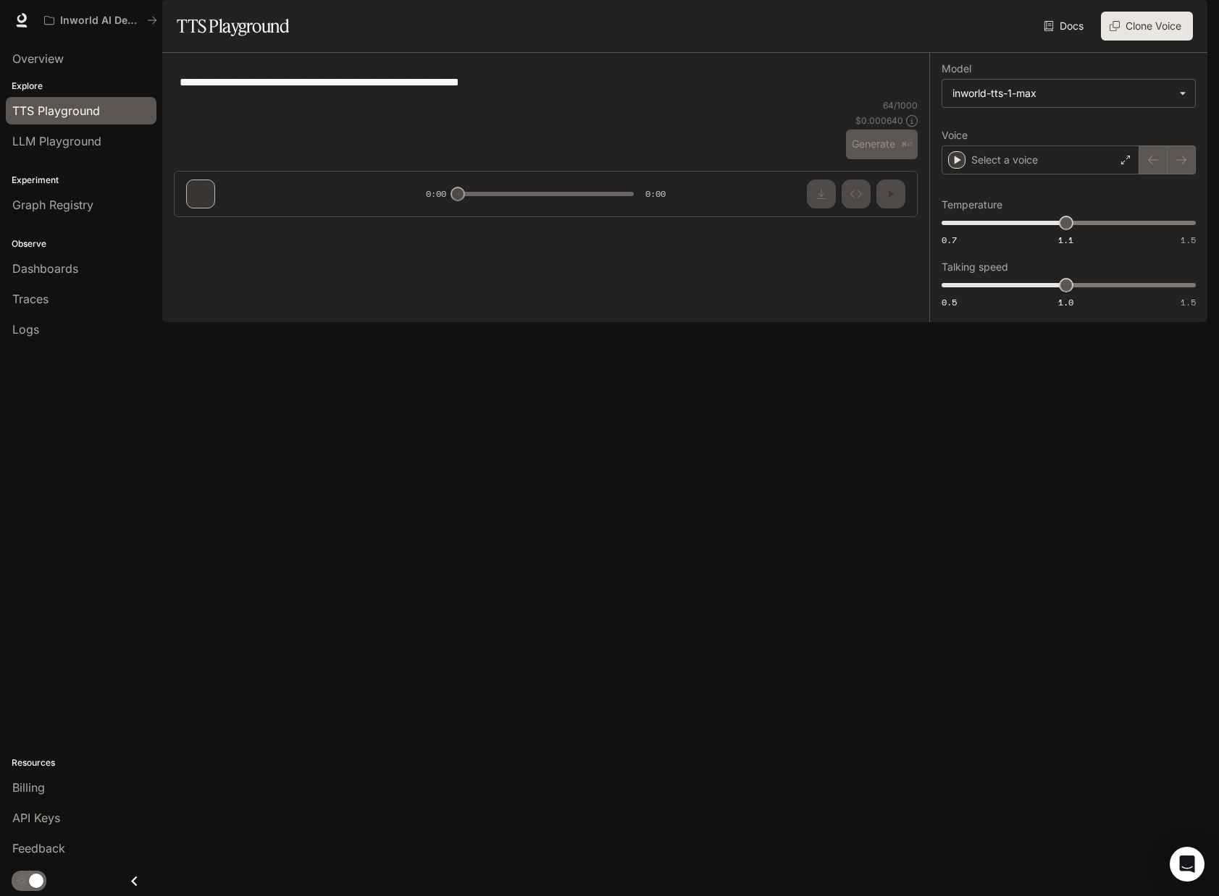  Describe the element at coordinates (900, 105) in the screenshot. I see `p: 64 / 1000` at that location.